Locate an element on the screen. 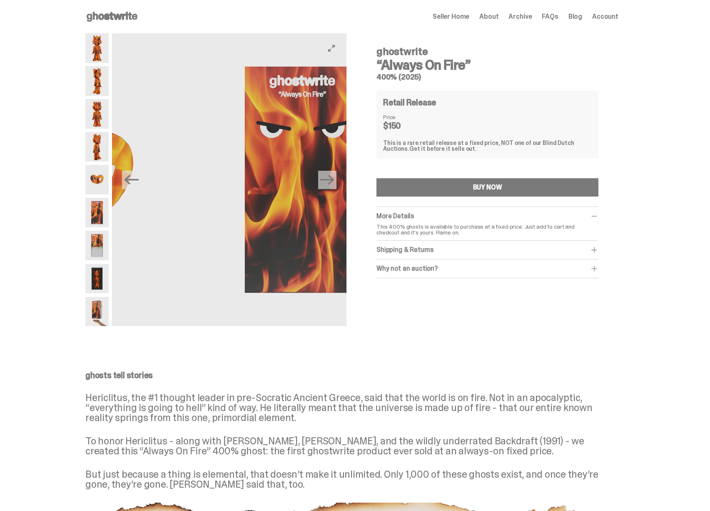  dt: Price is located at coordinates (404, 117).